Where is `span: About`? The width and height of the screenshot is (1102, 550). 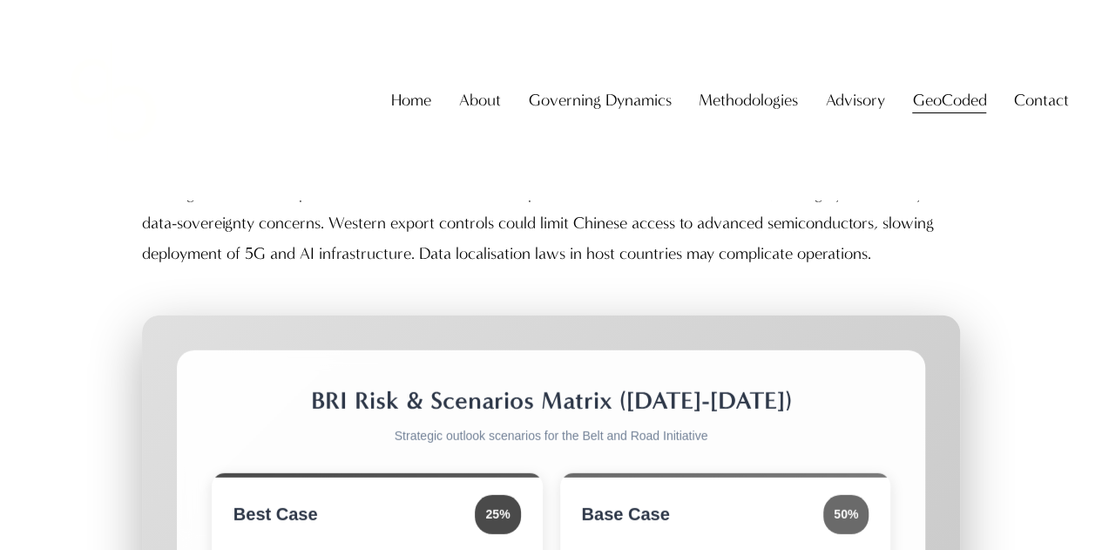
span: About is located at coordinates (480, 100).